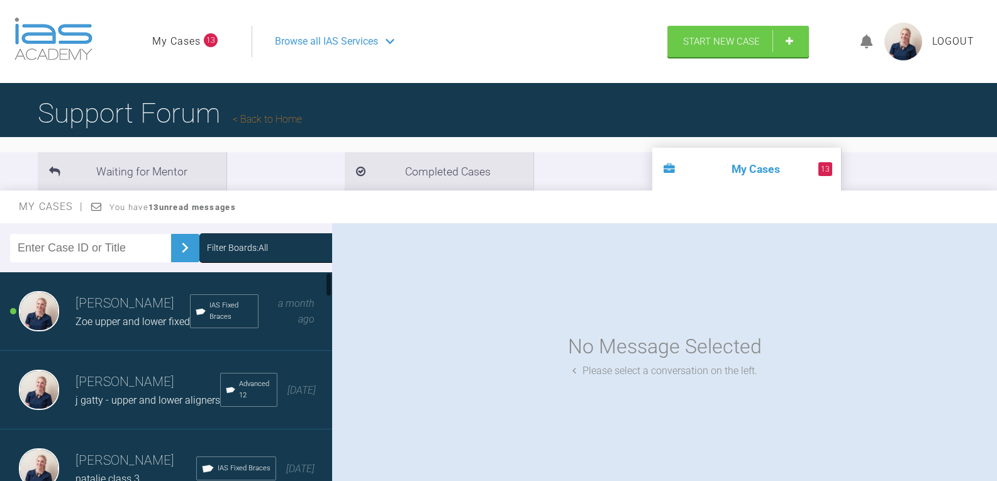  Describe the element at coordinates (148, 400) in the screenshot. I see `span: j gatty - upper and lower aligners` at that location.